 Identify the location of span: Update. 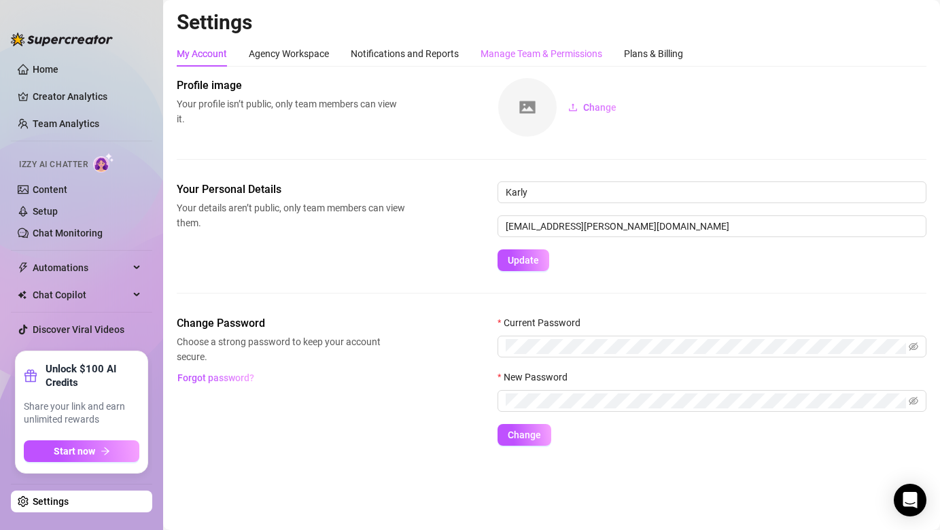
(523, 260).